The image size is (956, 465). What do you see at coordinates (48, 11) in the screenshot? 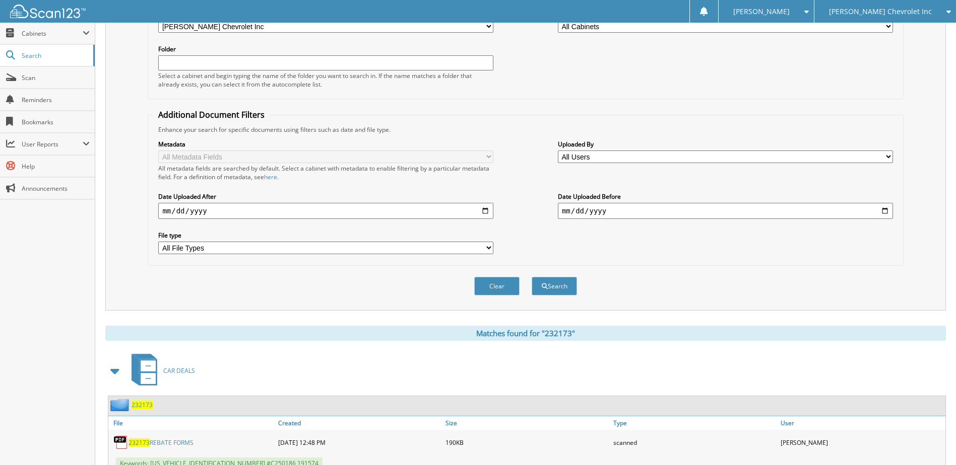
I see `img: scan123-logo-white.svg` at bounding box center [48, 11].